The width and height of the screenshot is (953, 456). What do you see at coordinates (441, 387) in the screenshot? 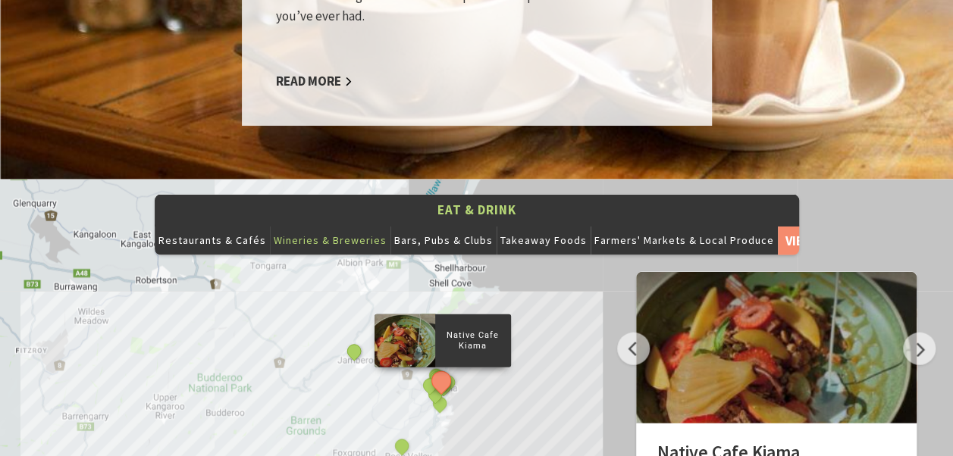
I see `button: See detail about Silica Restaurant and Bar` at bounding box center [441, 387].